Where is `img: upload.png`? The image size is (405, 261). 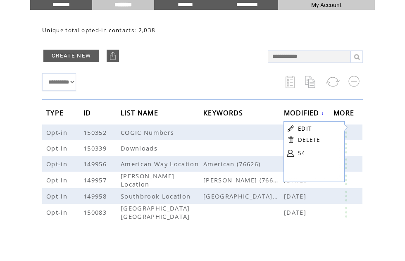 img: upload.png is located at coordinates (113, 56).